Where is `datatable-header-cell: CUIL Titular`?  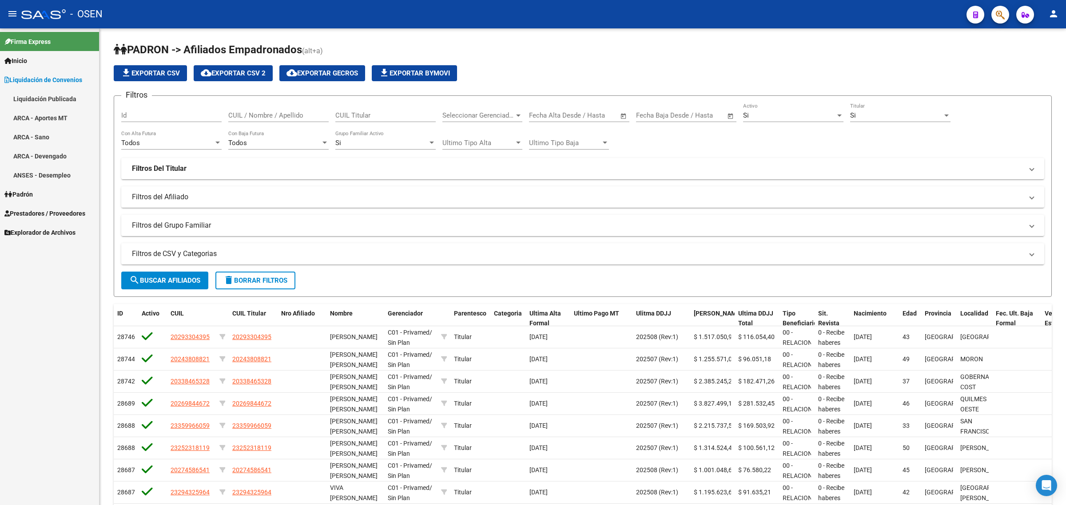 datatable-header-cell: CUIL Titular is located at coordinates (253, 319).